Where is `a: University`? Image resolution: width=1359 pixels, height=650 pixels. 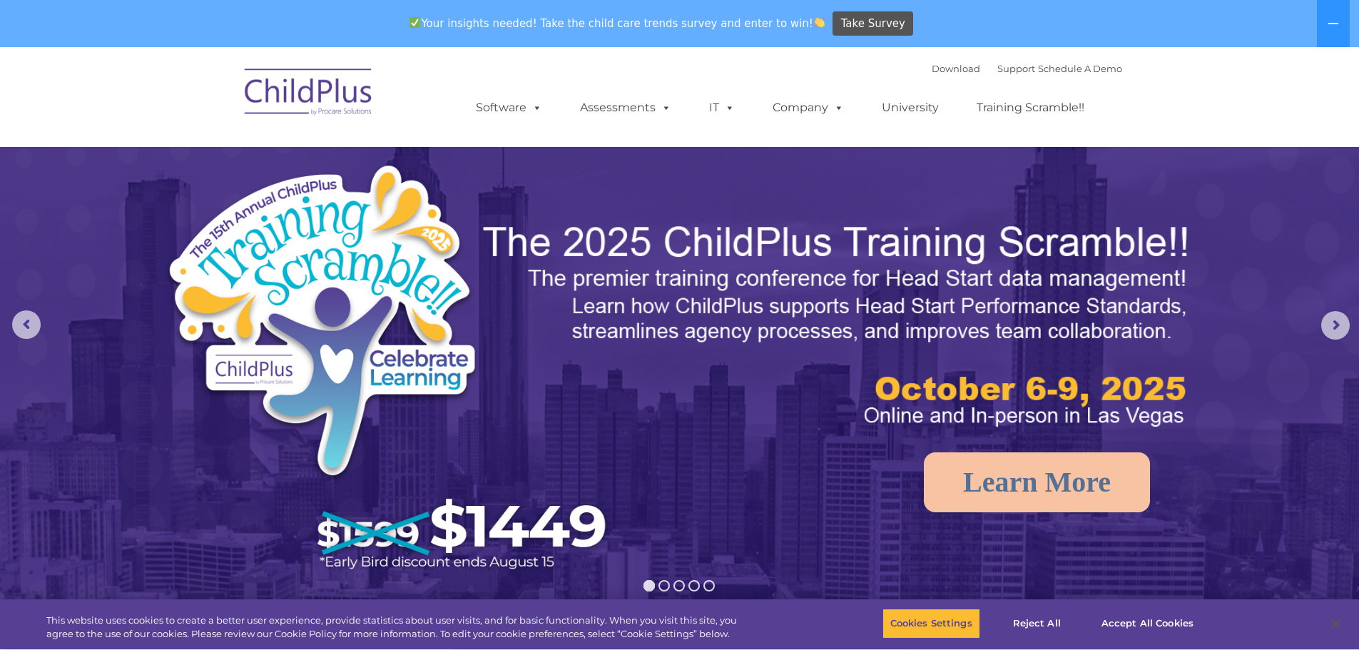
a: University is located at coordinates (910, 108).